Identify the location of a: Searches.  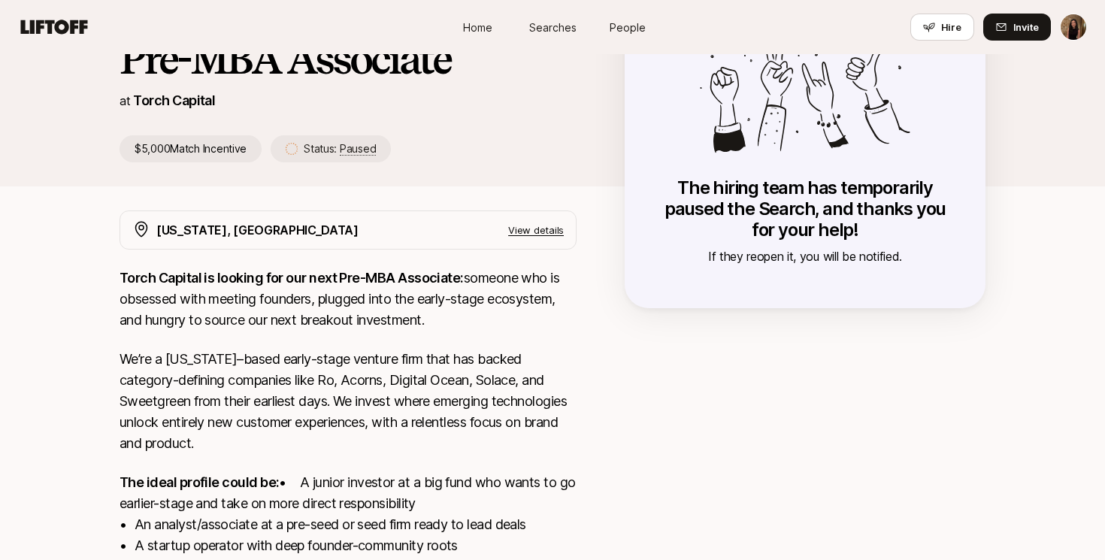
(552, 27).